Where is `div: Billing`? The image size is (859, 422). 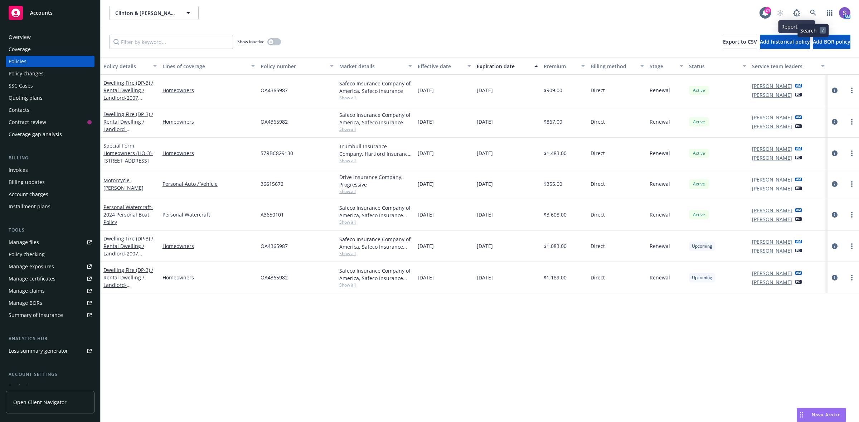 div: Billing is located at coordinates (50, 158).